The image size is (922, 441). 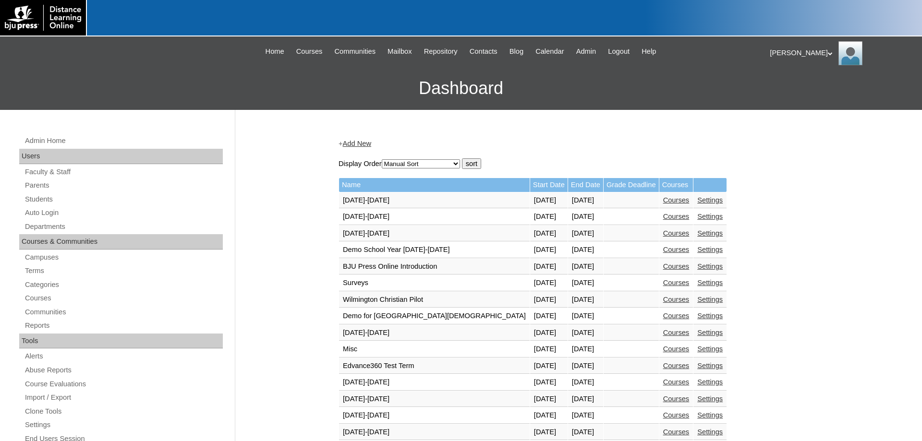 I want to click on td: Surveys, so click(x=434, y=283).